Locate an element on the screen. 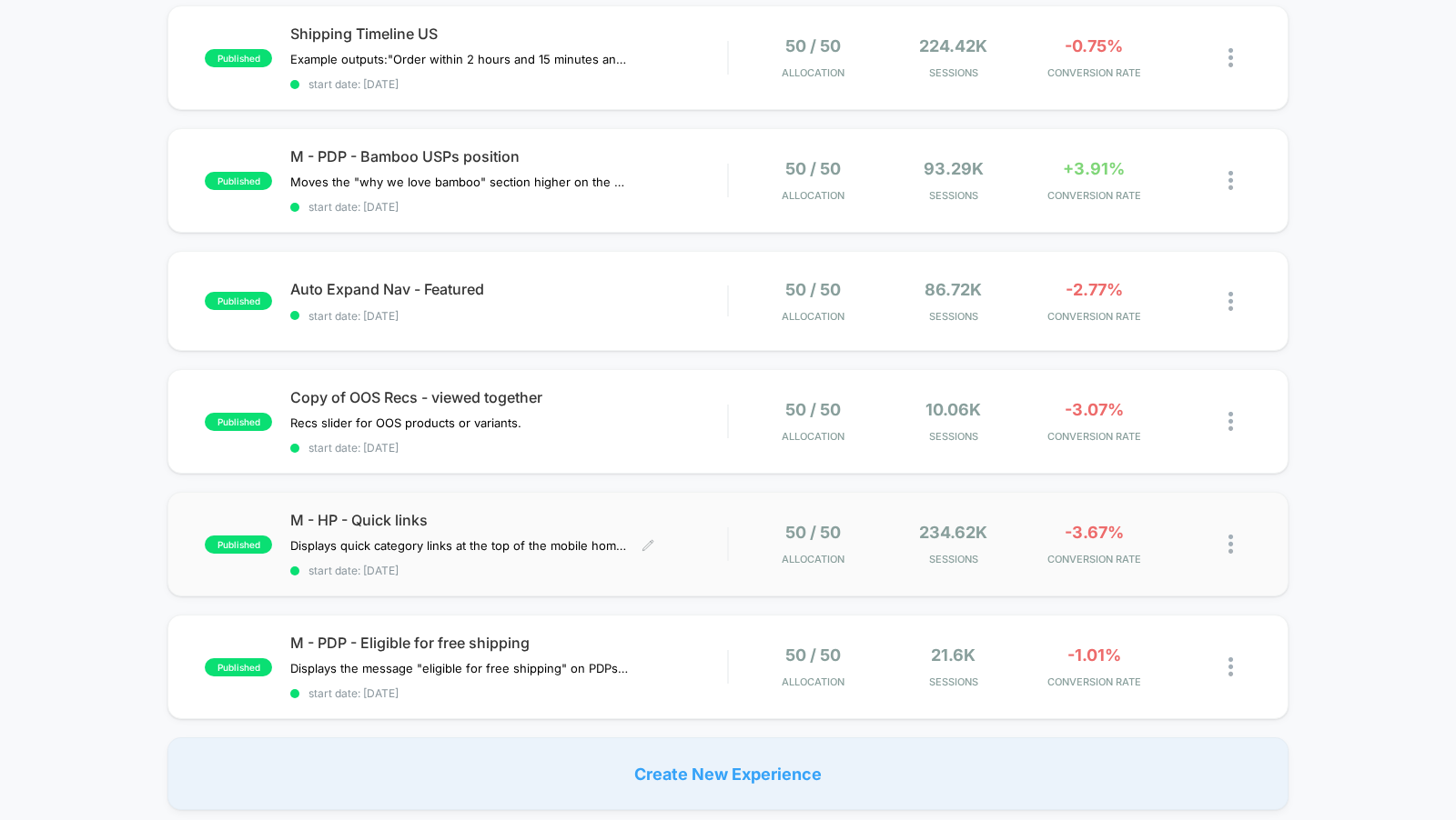  span: -3.07% is located at coordinates (1093, 410).